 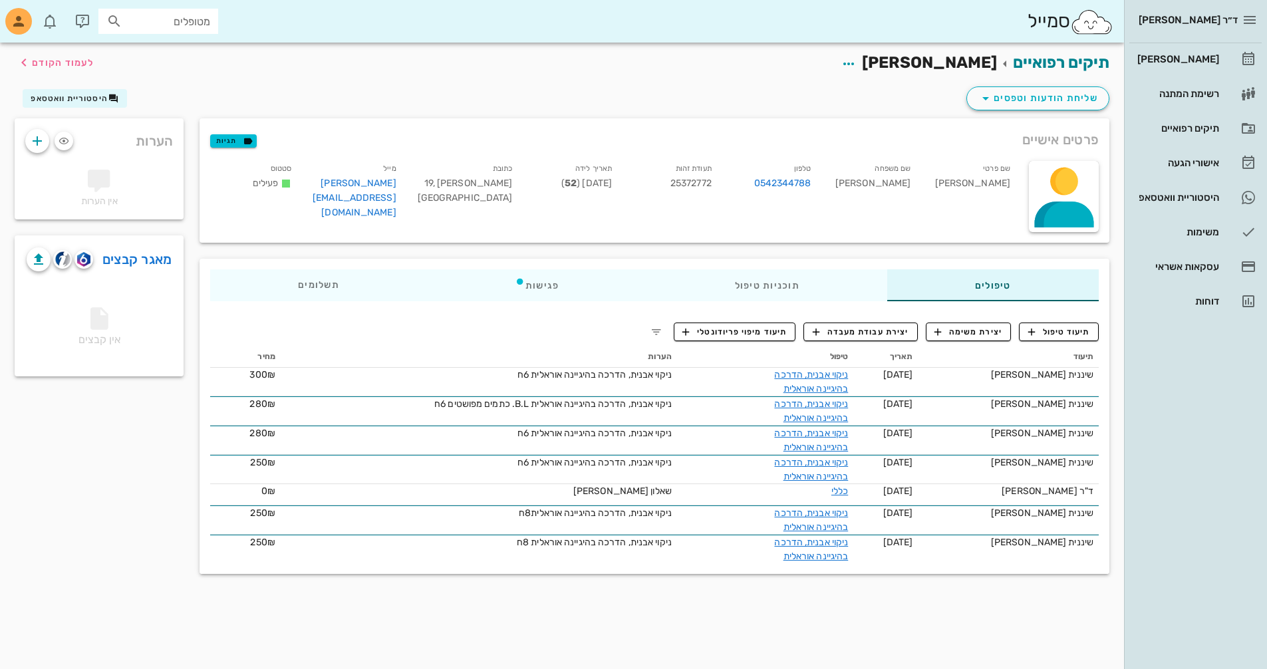 I want to click on a: רשימת המתנה, so click(x=1195, y=94).